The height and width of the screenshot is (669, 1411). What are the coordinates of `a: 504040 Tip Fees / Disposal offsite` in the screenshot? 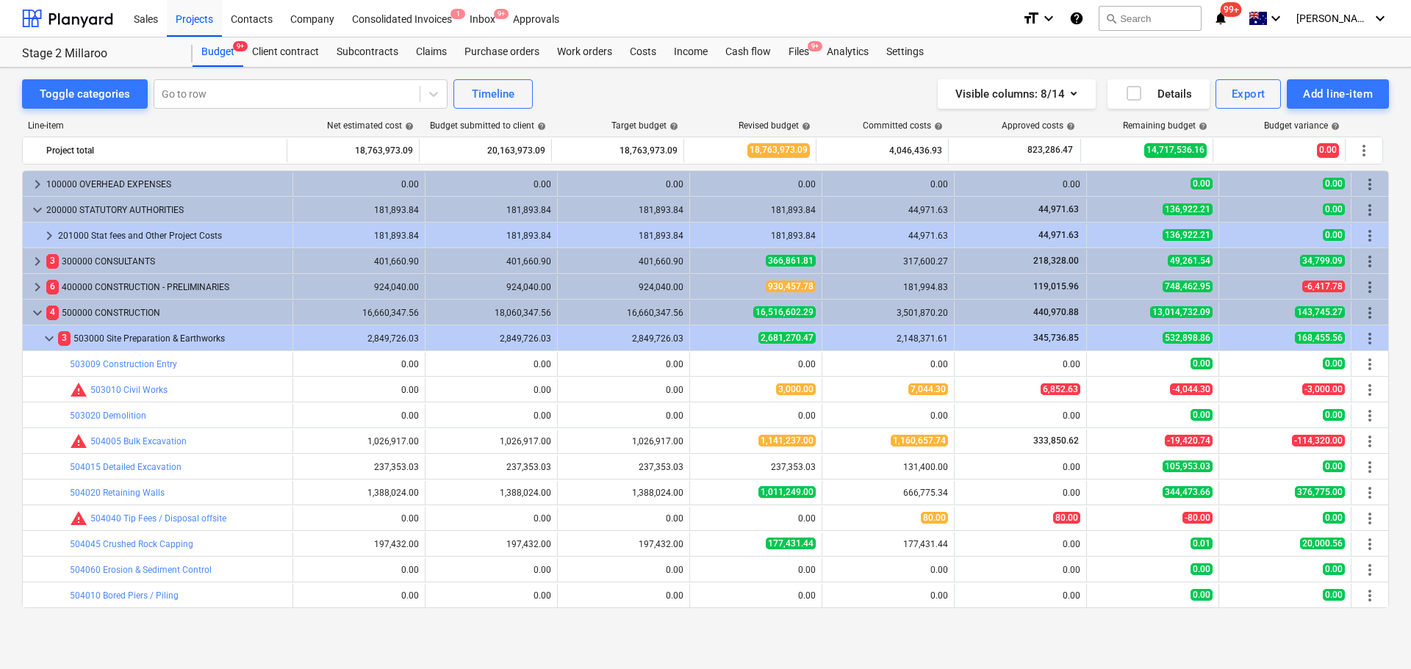 It's located at (158, 519).